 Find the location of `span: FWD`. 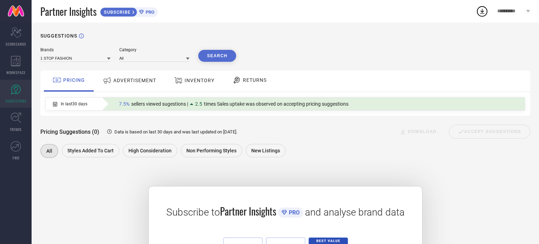

span: FWD is located at coordinates (16, 157).